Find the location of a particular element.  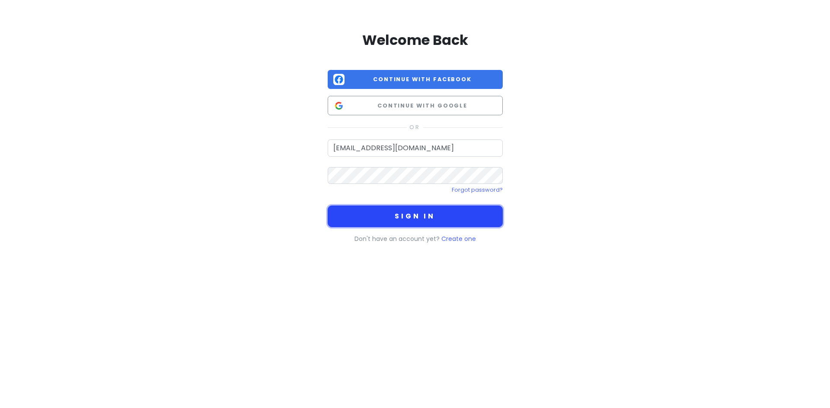

p: Don't have an account yet? is located at coordinates (415, 239).